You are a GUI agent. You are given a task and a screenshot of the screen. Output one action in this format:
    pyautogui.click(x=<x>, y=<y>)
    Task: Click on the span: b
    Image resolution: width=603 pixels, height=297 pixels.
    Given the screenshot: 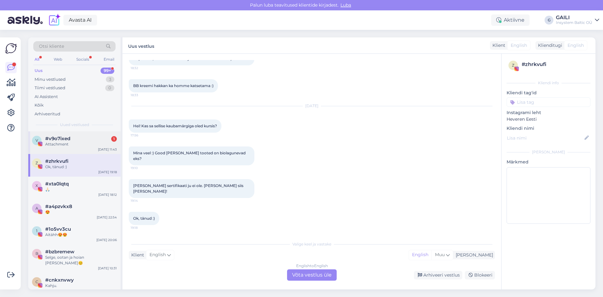 What is the action you would take?
    pyautogui.click(x=37, y=253)
    